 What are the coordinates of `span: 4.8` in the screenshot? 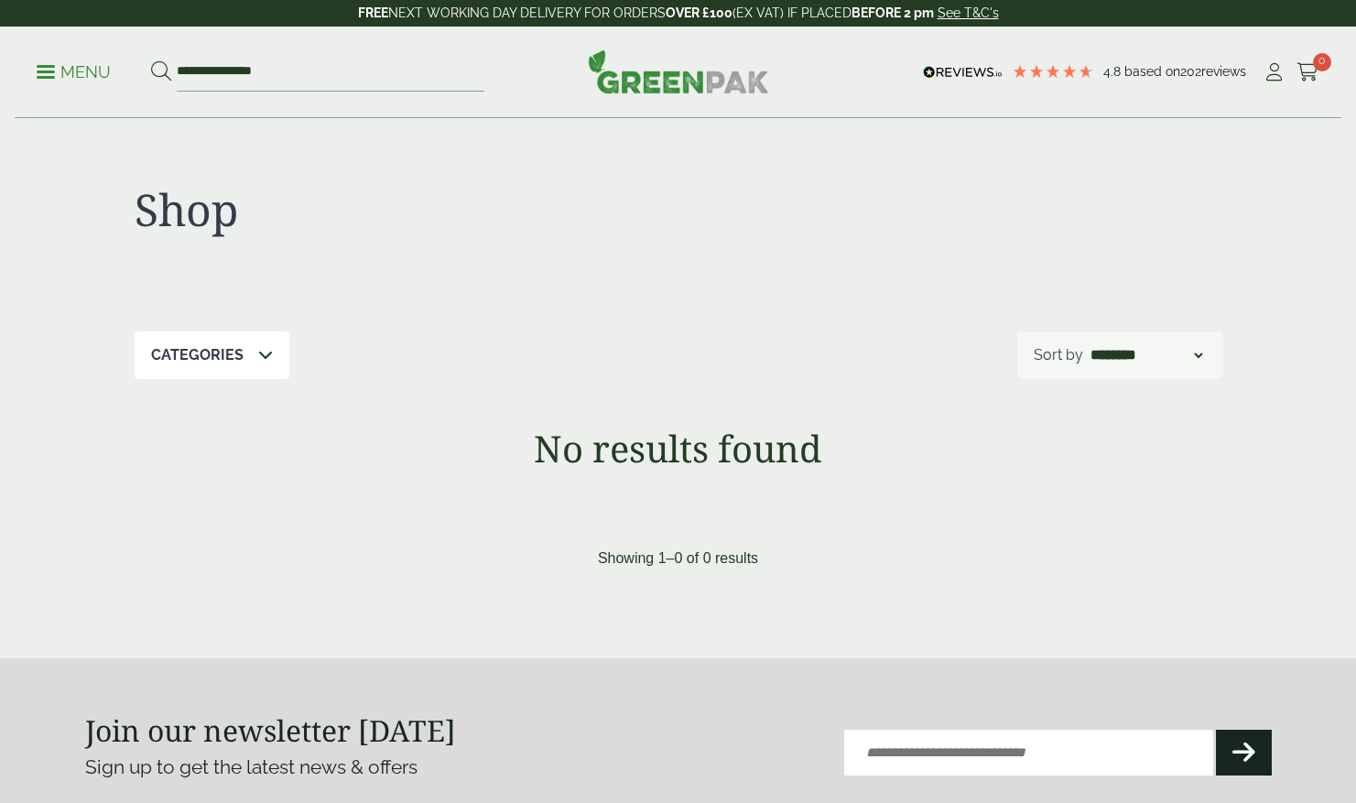 It's located at (1113, 71).